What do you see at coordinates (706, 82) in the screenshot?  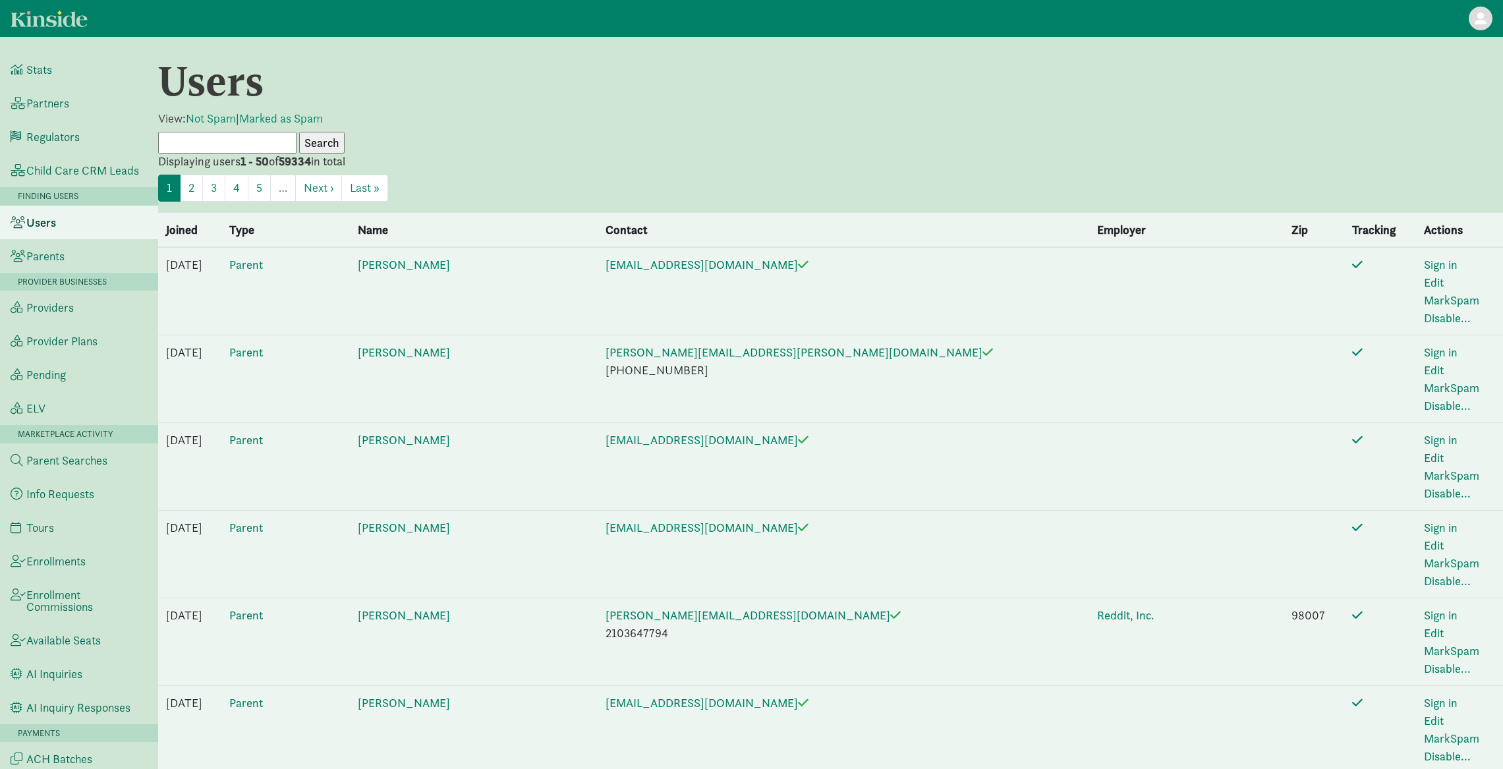 I see `h1: Users` at bounding box center [706, 82].